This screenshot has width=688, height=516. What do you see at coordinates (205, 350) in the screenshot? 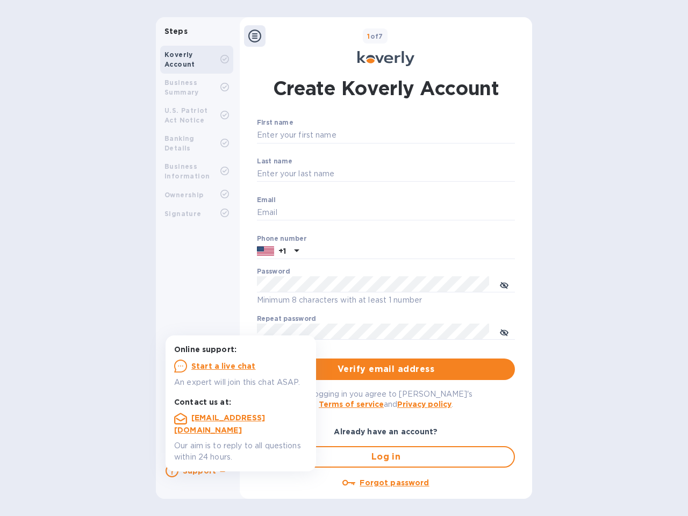
I see `b: Online support:` at bounding box center [205, 350].